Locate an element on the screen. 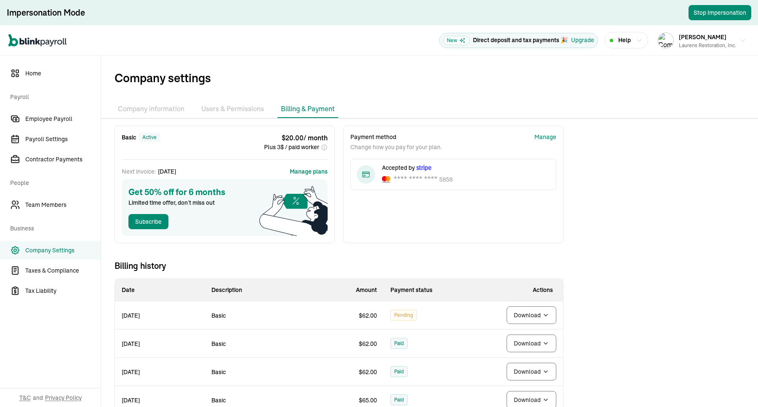  div: Accepted by is located at coordinates (418, 168).